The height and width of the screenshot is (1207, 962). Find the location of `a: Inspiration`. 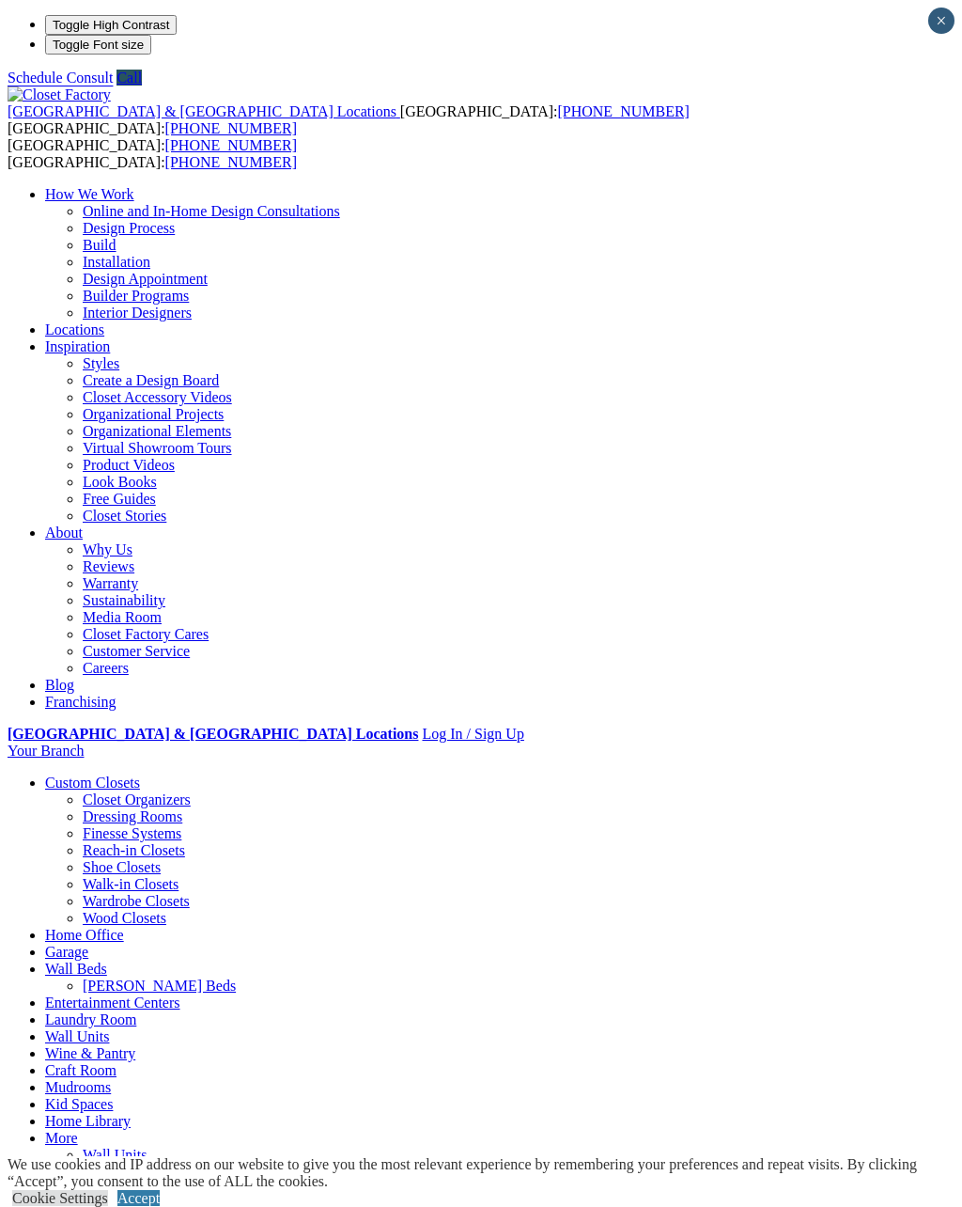

a: Inspiration is located at coordinates (77, 346).